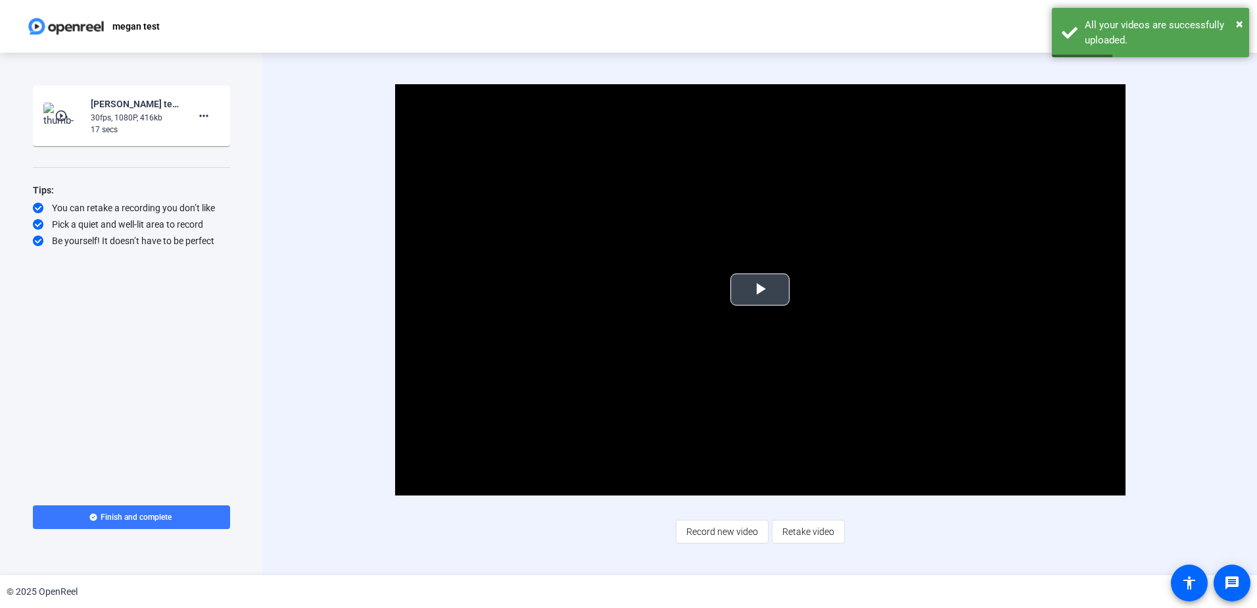 The image size is (1257, 608). Describe the element at coordinates (1239, 24) in the screenshot. I see `button: Close` at that location.